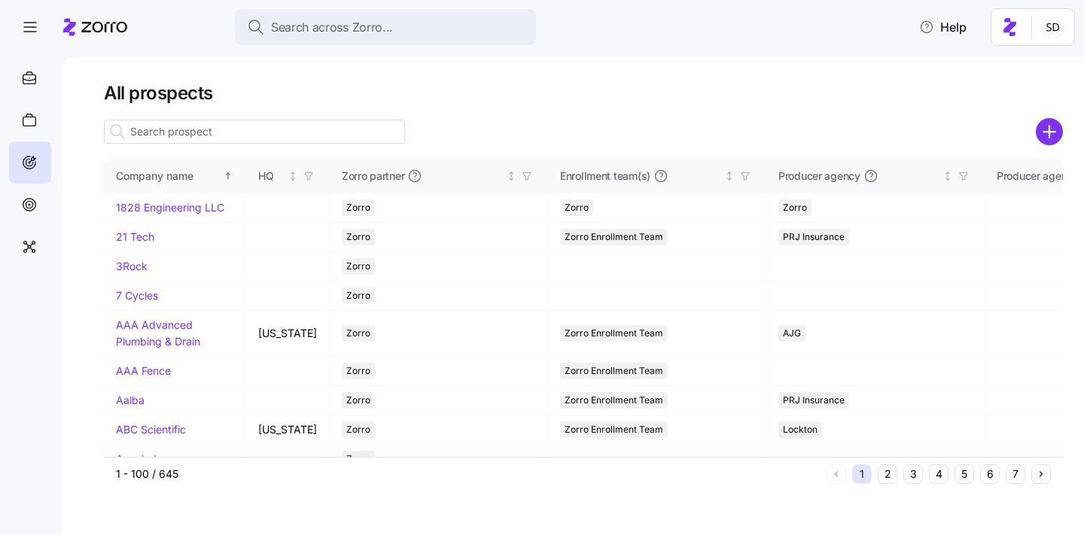 The width and height of the screenshot is (1084, 535). I want to click on th: Company nameSorted ascending, so click(175, 176).